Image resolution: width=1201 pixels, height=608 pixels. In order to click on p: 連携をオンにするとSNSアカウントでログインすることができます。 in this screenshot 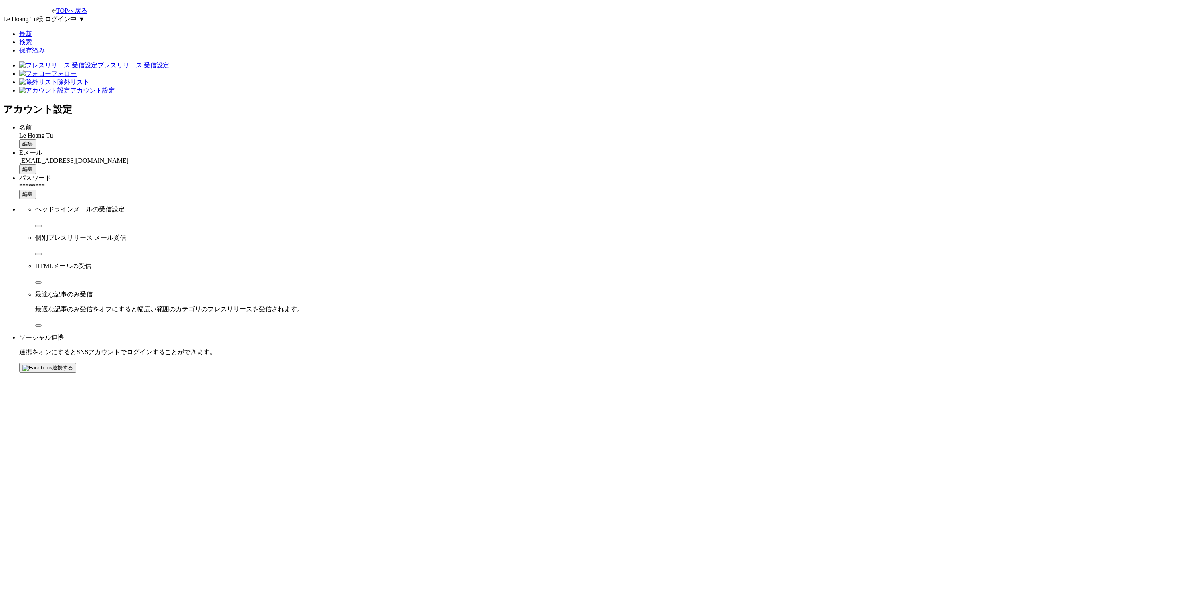, I will do `click(608, 353)`.